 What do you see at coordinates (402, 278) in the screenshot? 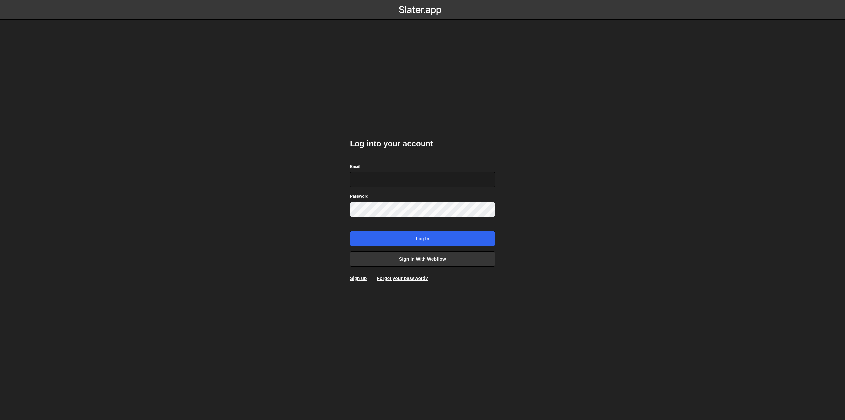
I see `a: Forgot your password?` at bounding box center [402, 278].